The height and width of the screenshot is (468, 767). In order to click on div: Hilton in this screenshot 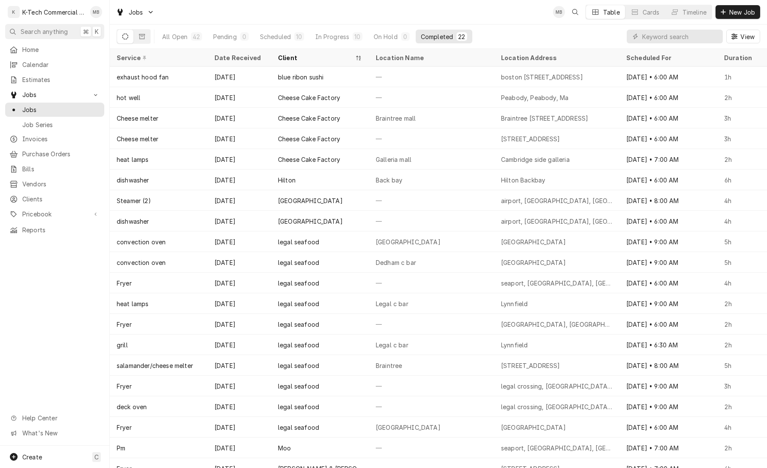, I will do `click(287, 180)`.